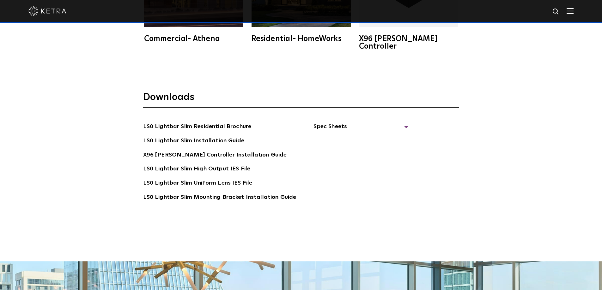 This screenshot has height=290, width=602. Describe the element at coordinates (361, 129) in the screenshot. I see `span: Spec Sheets` at that location.